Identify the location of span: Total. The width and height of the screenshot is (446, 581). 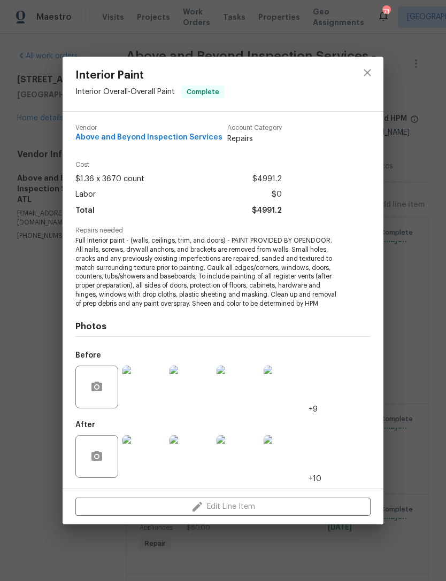
(85, 211).